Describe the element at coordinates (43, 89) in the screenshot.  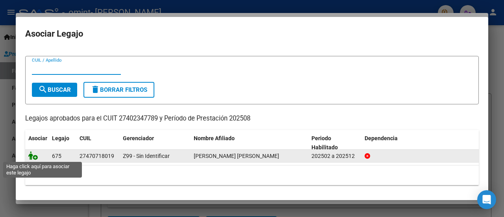
I see `mat-icon: search` at that location.